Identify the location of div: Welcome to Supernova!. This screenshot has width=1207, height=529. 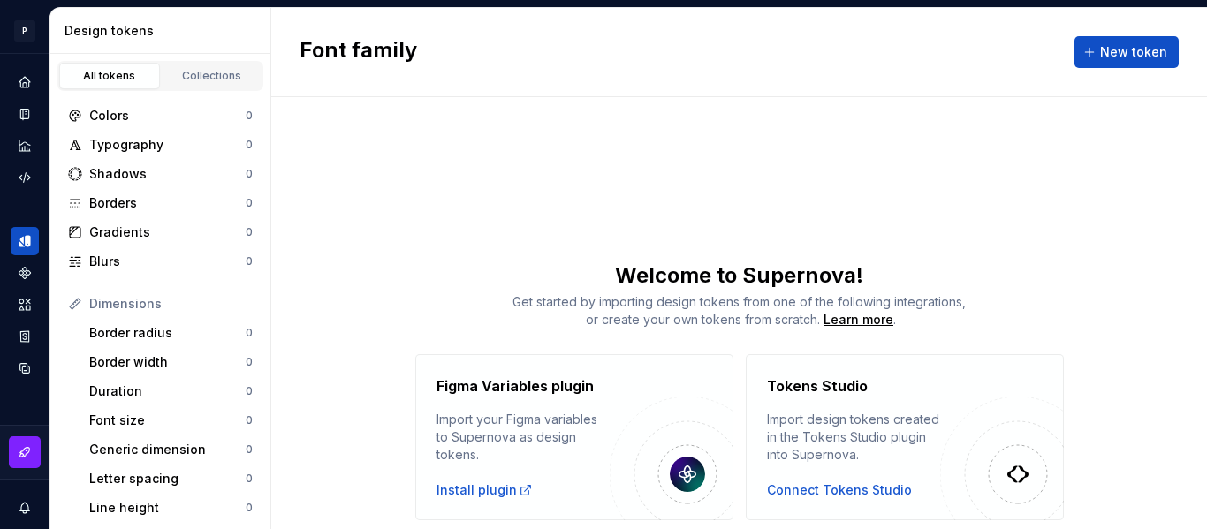
(739, 276).